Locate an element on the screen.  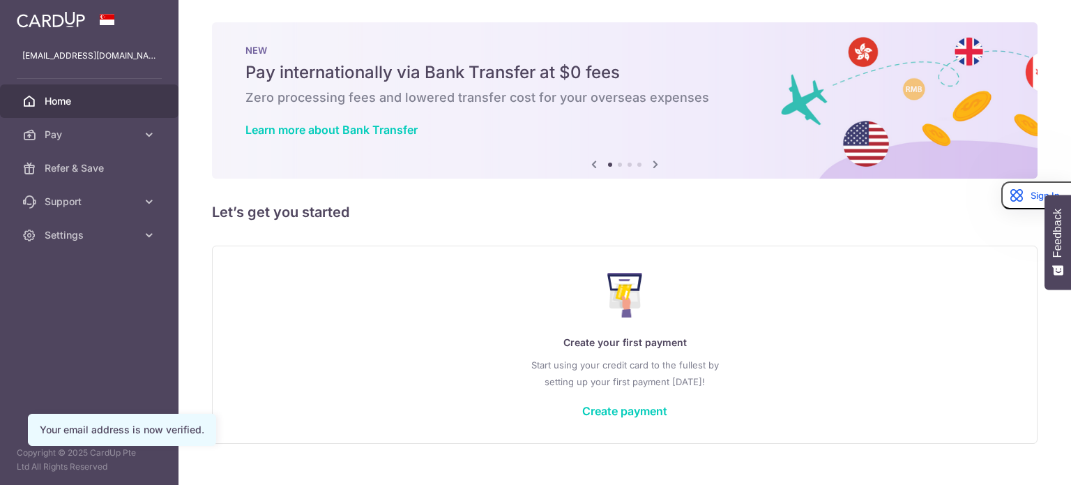
span: Support is located at coordinates (91, 202).